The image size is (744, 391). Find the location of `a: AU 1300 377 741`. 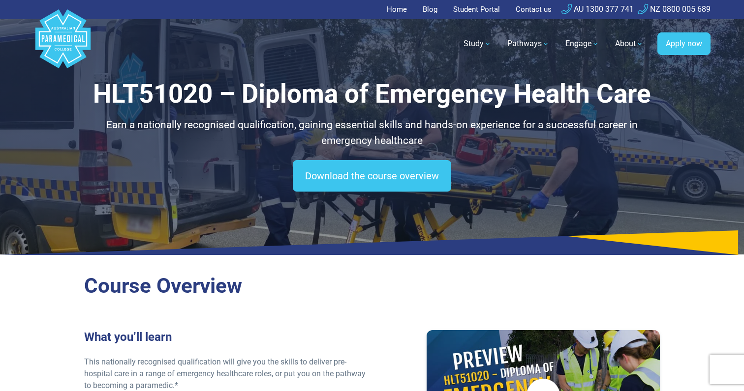

a: AU 1300 377 741 is located at coordinates (597, 9).